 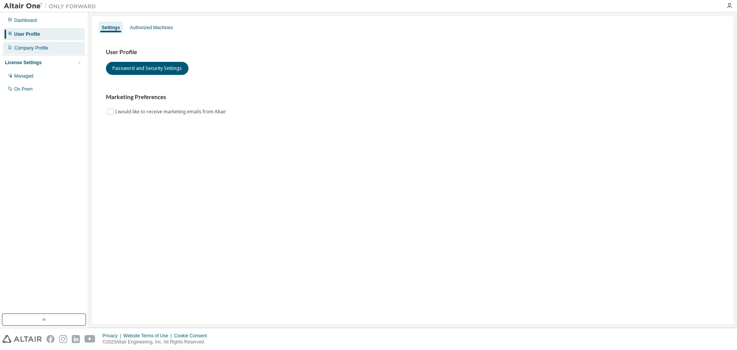 What do you see at coordinates (76, 339) in the screenshot?
I see `img: linkedin.svg` at bounding box center [76, 339].